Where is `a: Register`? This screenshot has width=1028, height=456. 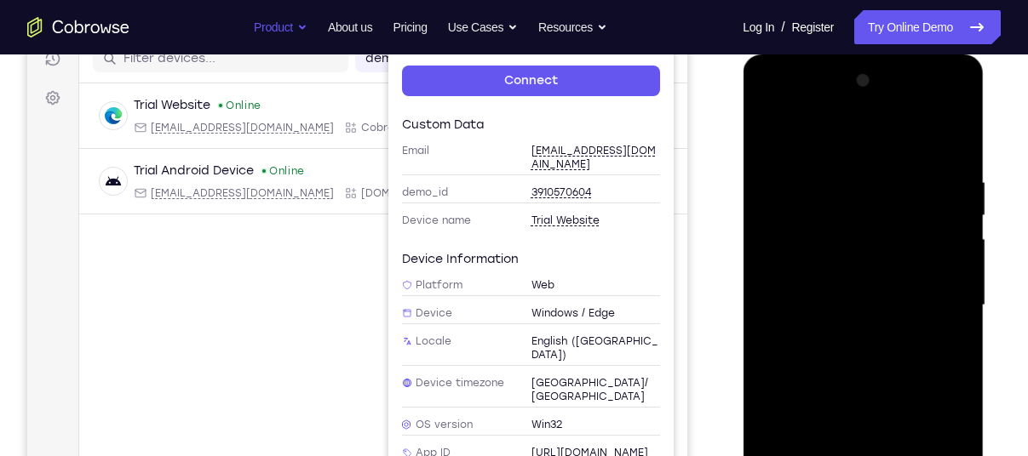 a: Register is located at coordinates (812, 27).